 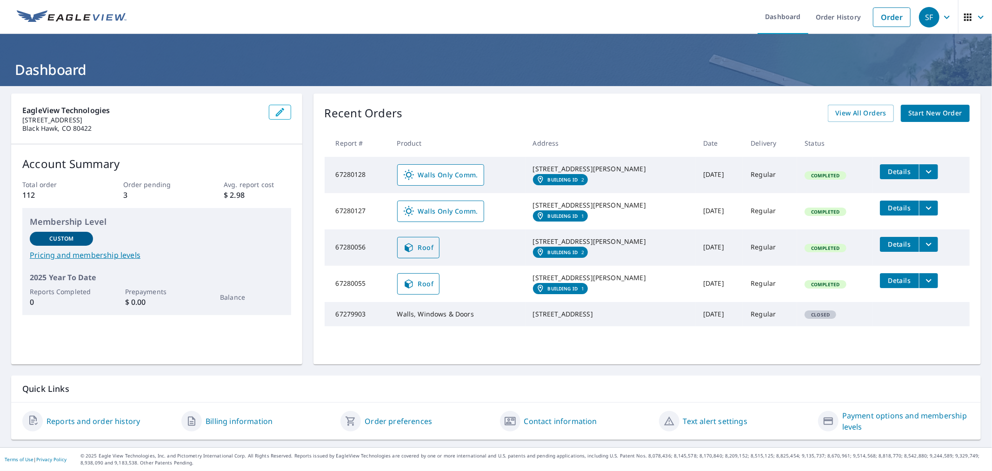 What do you see at coordinates (56, 184) in the screenshot?
I see `p: Total order` at bounding box center [56, 184].